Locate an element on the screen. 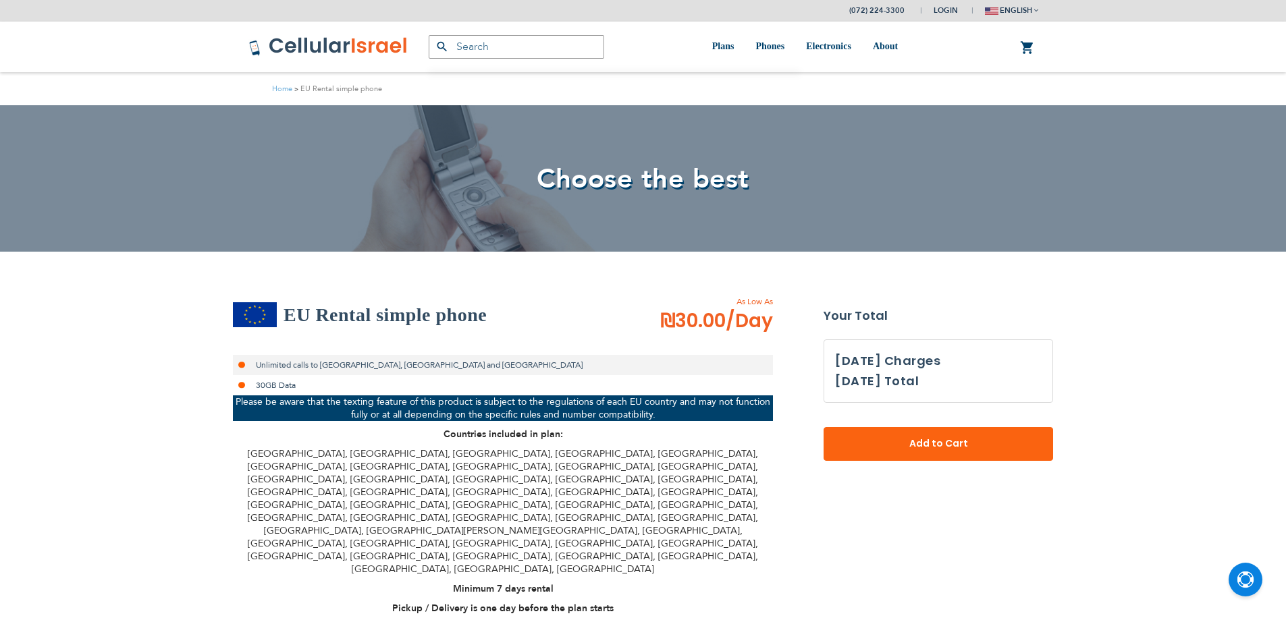  button: english is located at coordinates (1011, 10).